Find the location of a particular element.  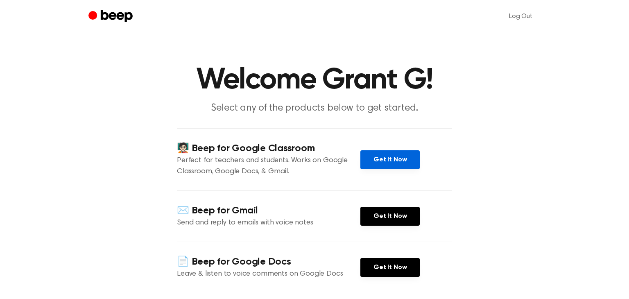

p: Leave & listen to voice comments on Google Docs is located at coordinates (268, 274).